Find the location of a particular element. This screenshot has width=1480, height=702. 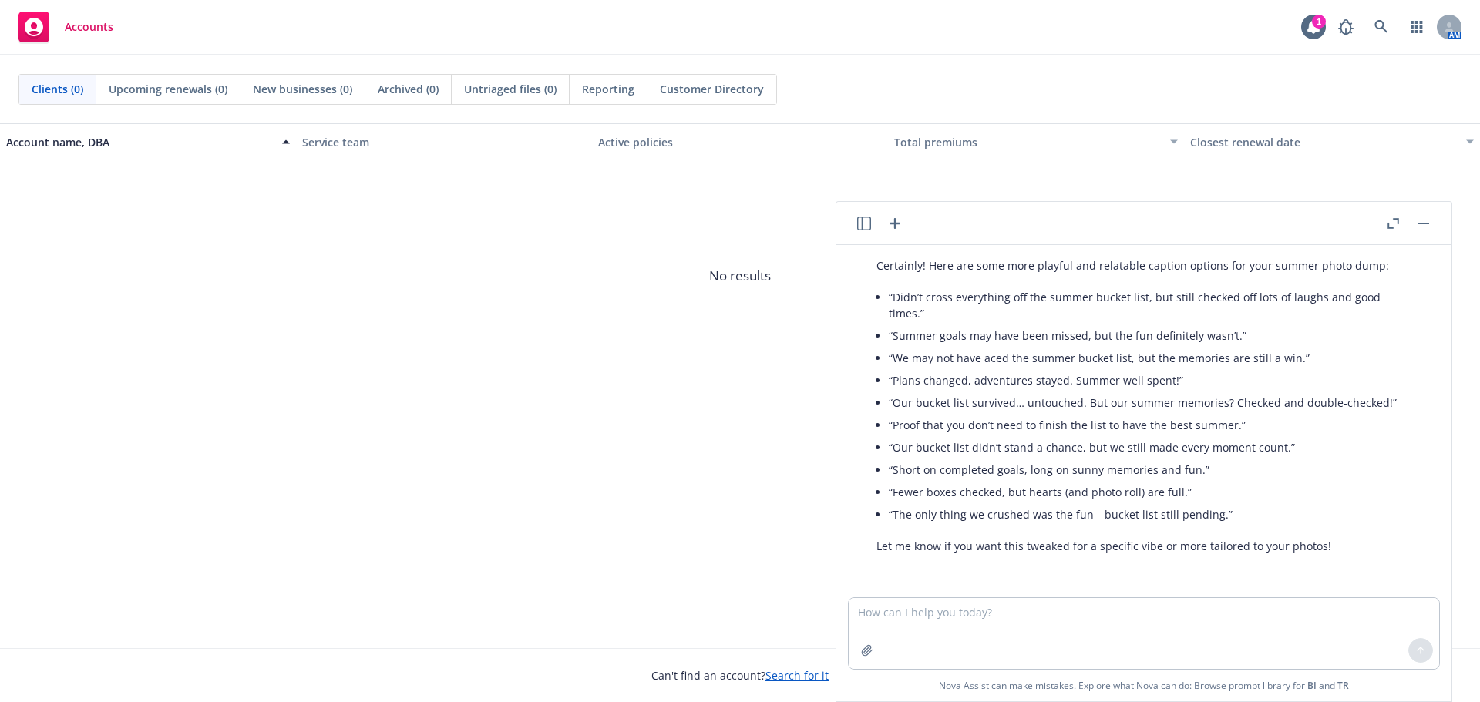

button: Active policies is located at coordinates (740, 142).